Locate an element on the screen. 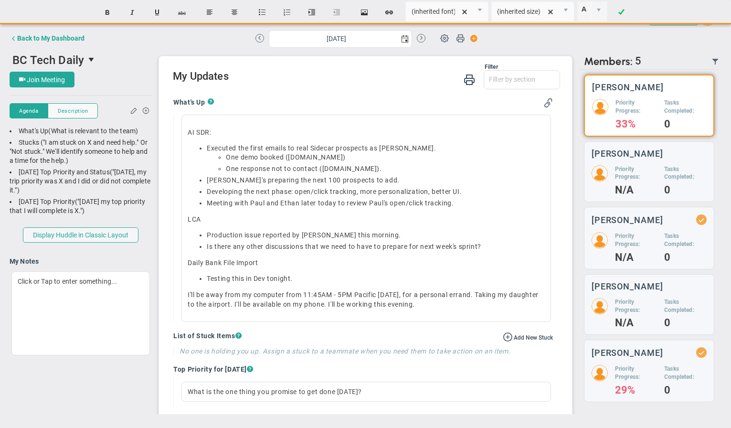 Image resolution: width=731 pixels, height=428 pixels. h4: List of Stuck Items is located at coordinates (363, 336).